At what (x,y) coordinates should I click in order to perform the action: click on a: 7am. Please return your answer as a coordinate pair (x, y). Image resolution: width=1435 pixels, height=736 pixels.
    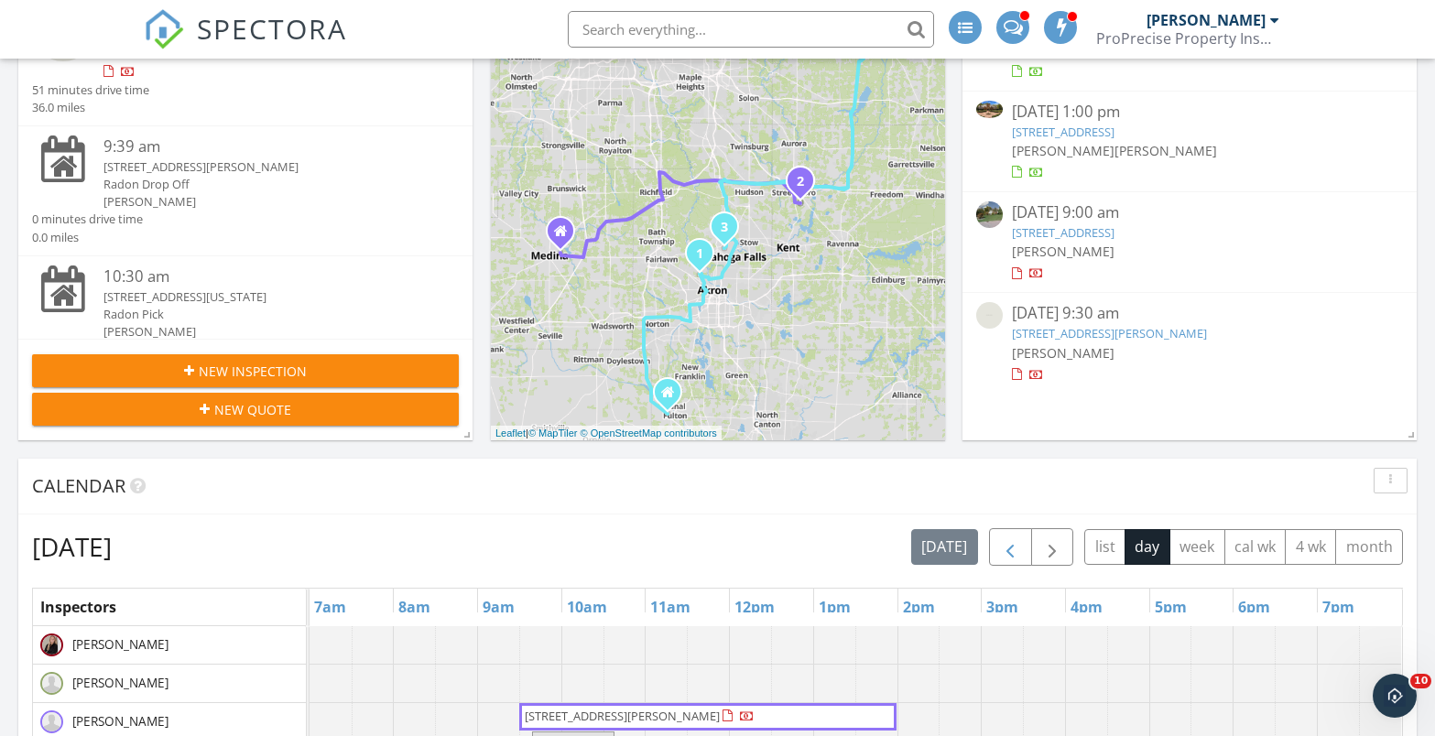
    Looking at the image, I should click on (330, 607).